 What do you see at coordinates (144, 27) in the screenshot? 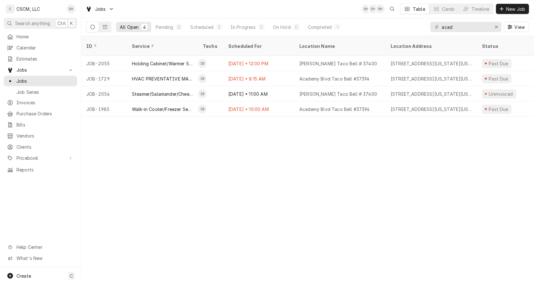
I see `div: 4` at bounding box center [144, 27].